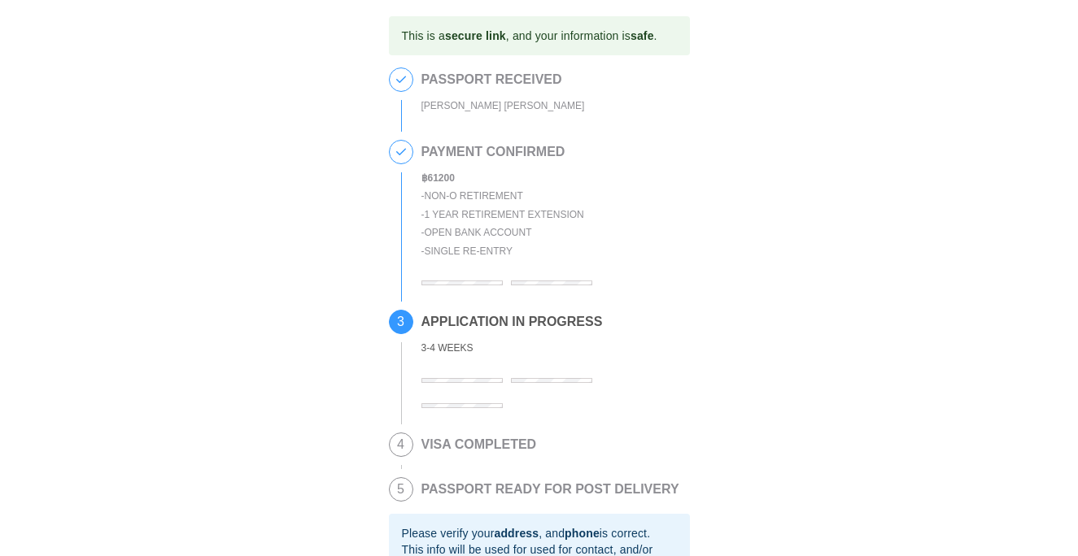 This screenshot has height=556, width=1078. What do you see at coordinates (438, 178) in the screenshot?
I see `b: ฿ 61200` at bounding box center [438, 178].